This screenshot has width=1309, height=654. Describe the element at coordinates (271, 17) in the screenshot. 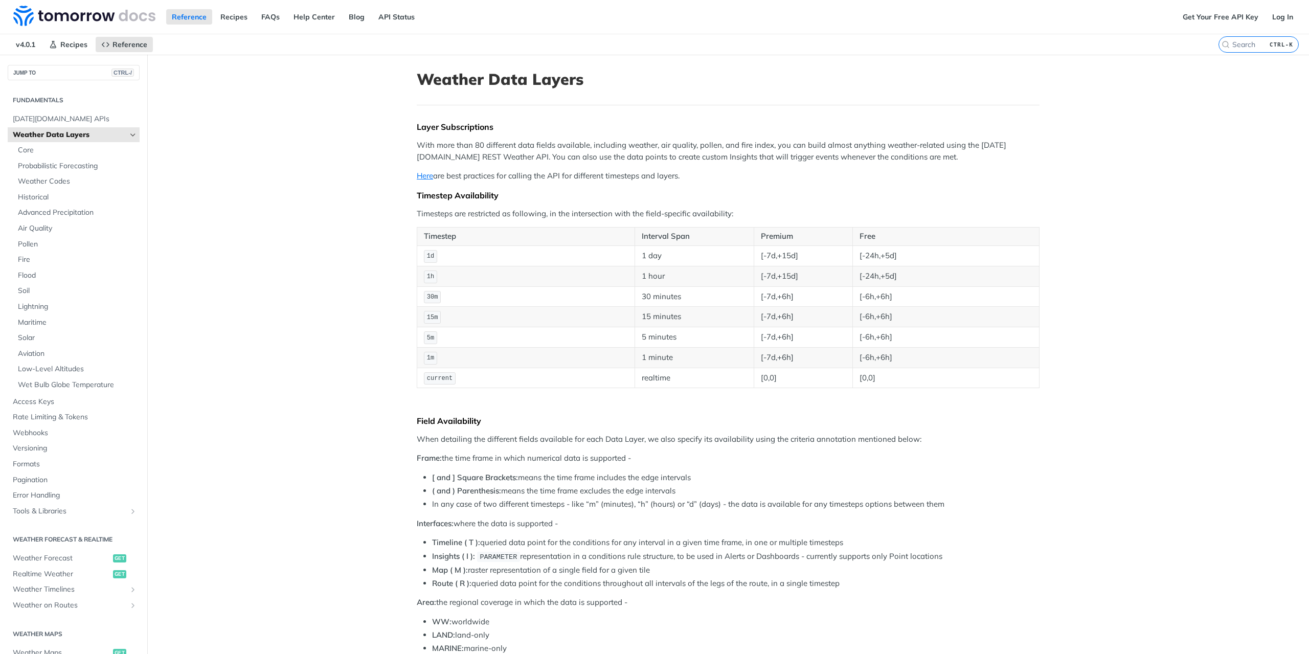

I see `a: FAQs` at that location.